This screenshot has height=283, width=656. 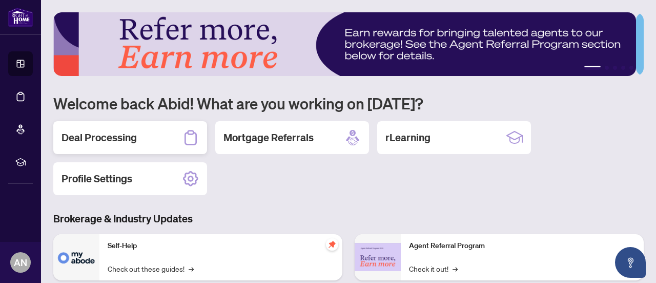 I want to click on img: Agent Referral Program, so click(x=378, y=256).